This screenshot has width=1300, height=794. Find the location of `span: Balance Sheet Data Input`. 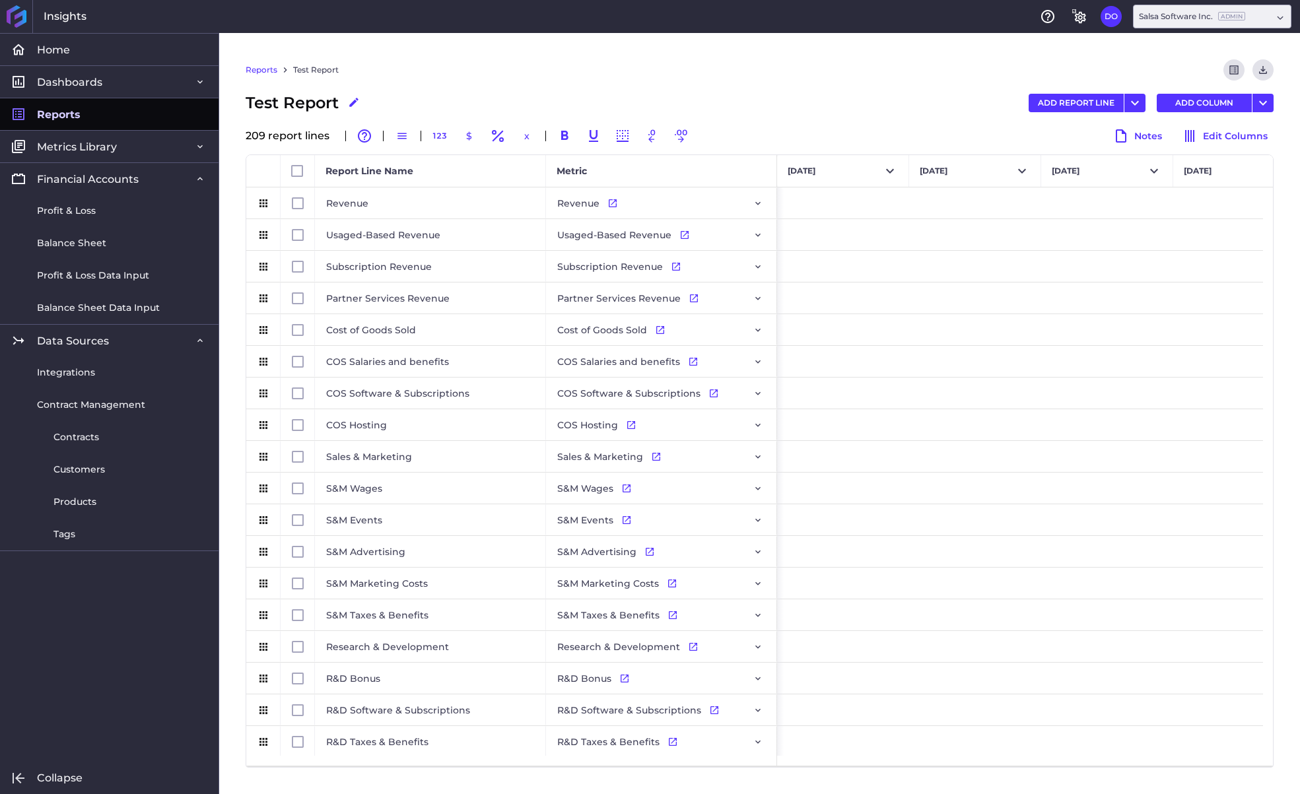

span: Balance Sheet Data Input is located at coordinates (98, 308).